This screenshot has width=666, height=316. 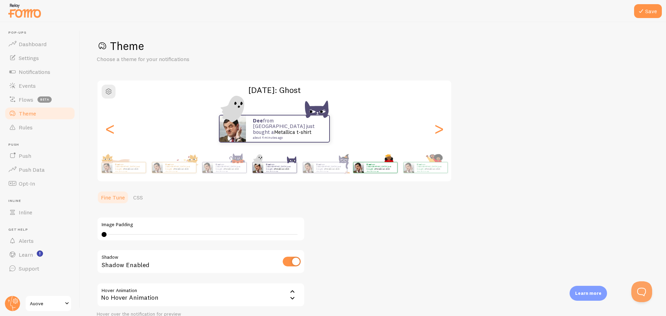 What do you see at coordinates (29, 58) in the screenshot?
I see `span: Settings` at bounding box center [29, 58].